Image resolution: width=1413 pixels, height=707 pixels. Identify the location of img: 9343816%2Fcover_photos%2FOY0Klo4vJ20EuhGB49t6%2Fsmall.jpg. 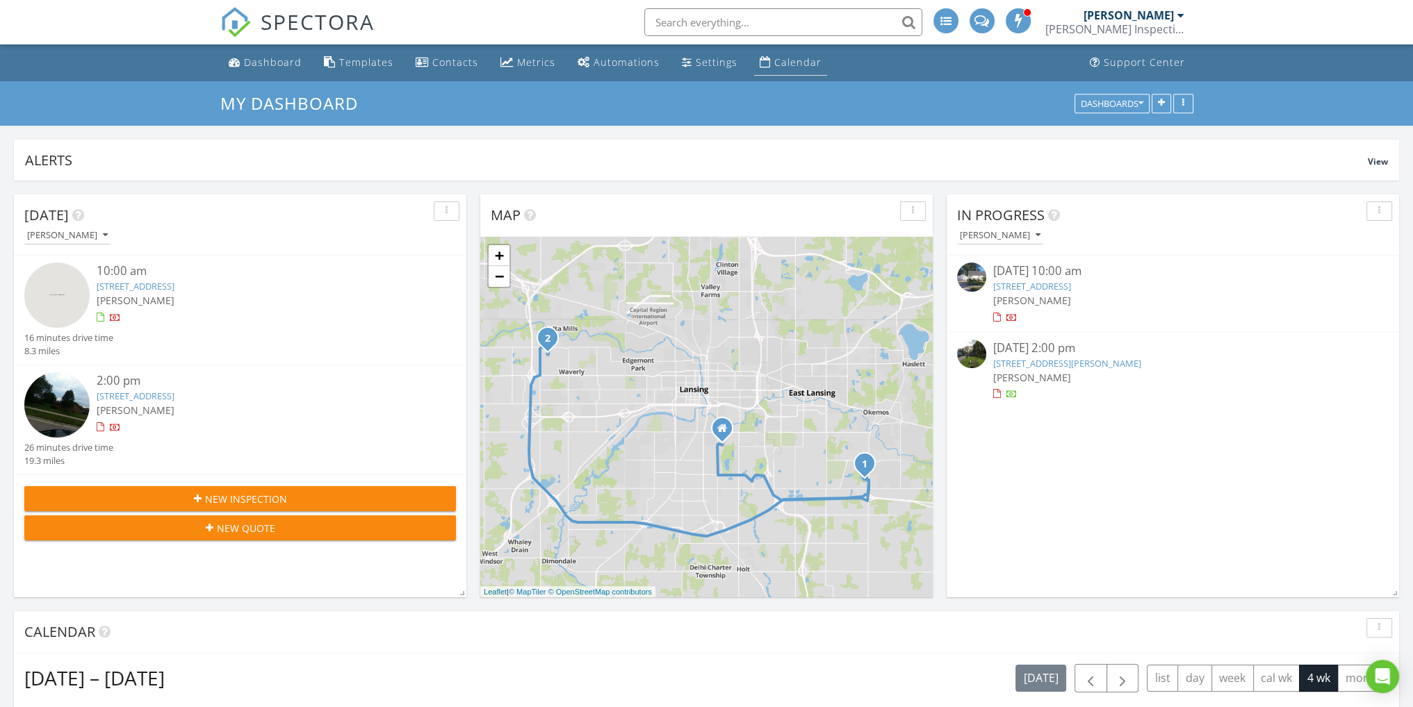
(971, 277).